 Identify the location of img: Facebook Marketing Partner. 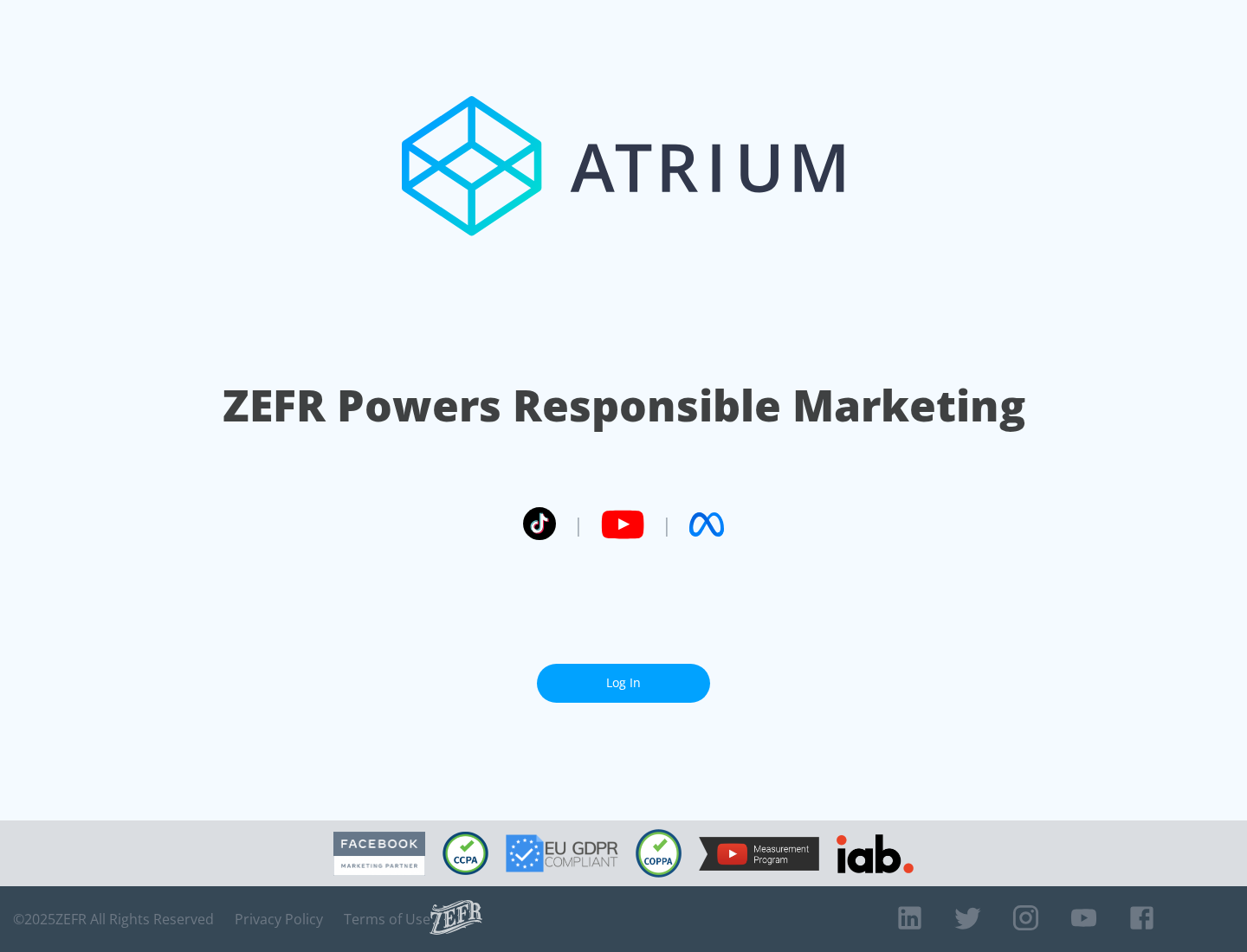
(380, 854).